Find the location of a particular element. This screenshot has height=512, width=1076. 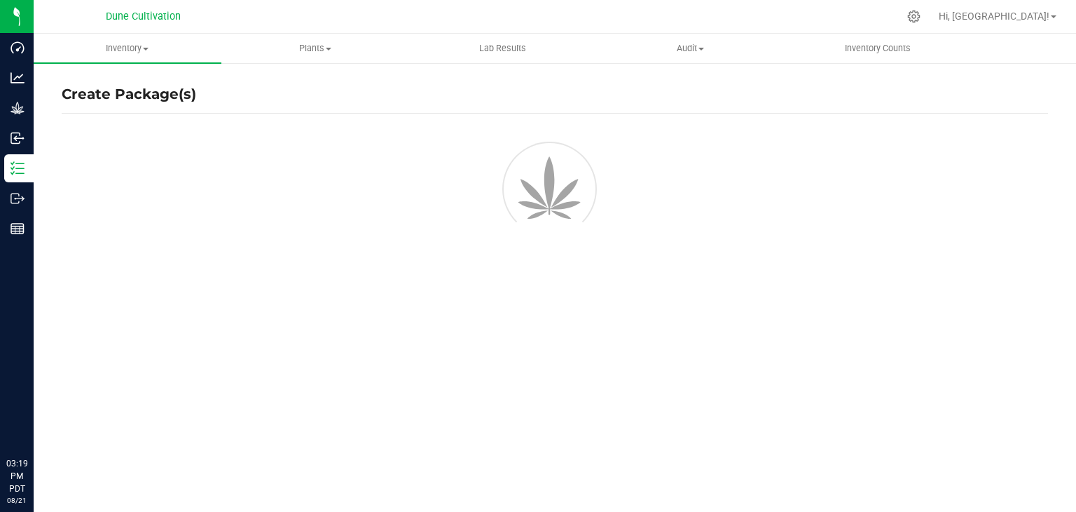

inline-svg: Grow is located at coordinates (18, 108).